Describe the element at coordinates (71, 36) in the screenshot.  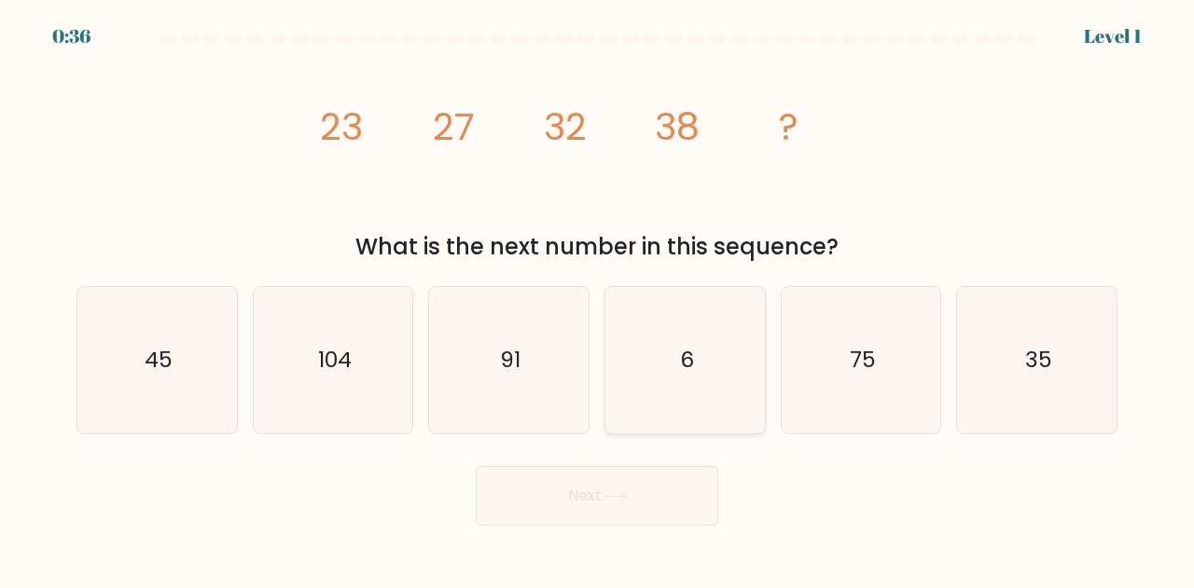
I see `div: 0:36` at that location.